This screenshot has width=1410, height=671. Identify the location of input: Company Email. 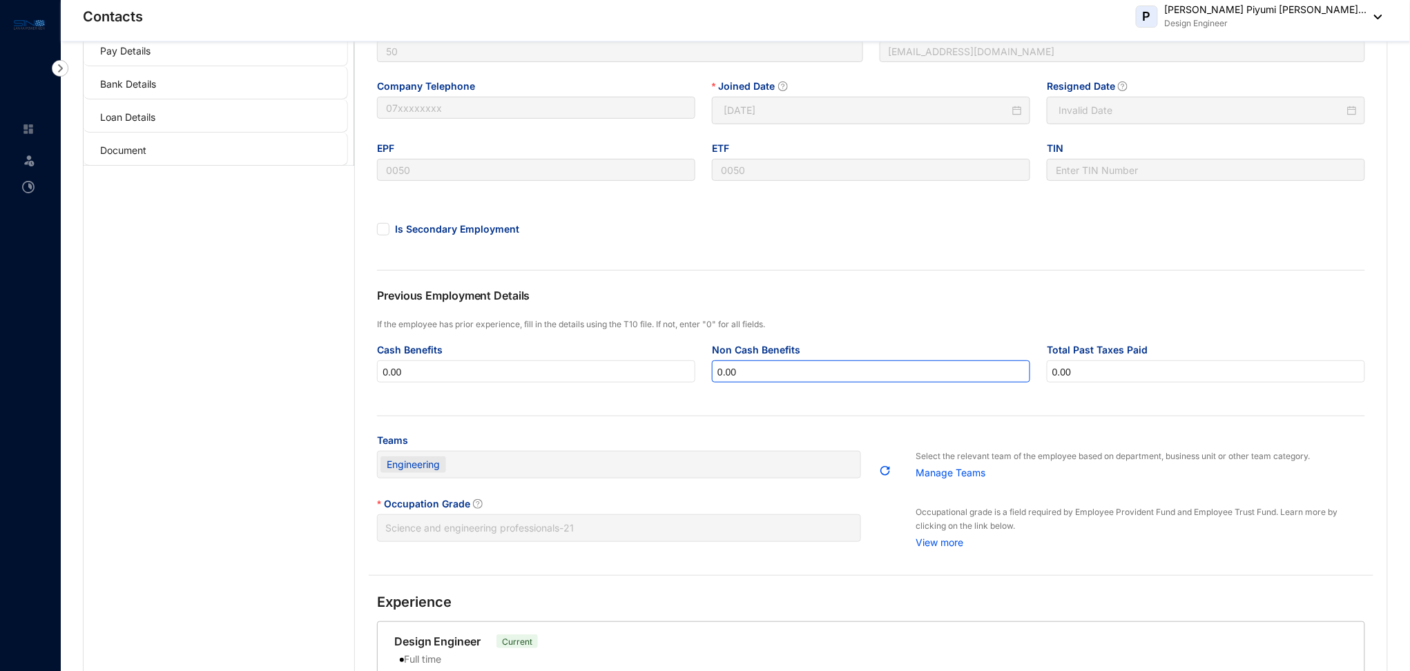
(1122, 51).